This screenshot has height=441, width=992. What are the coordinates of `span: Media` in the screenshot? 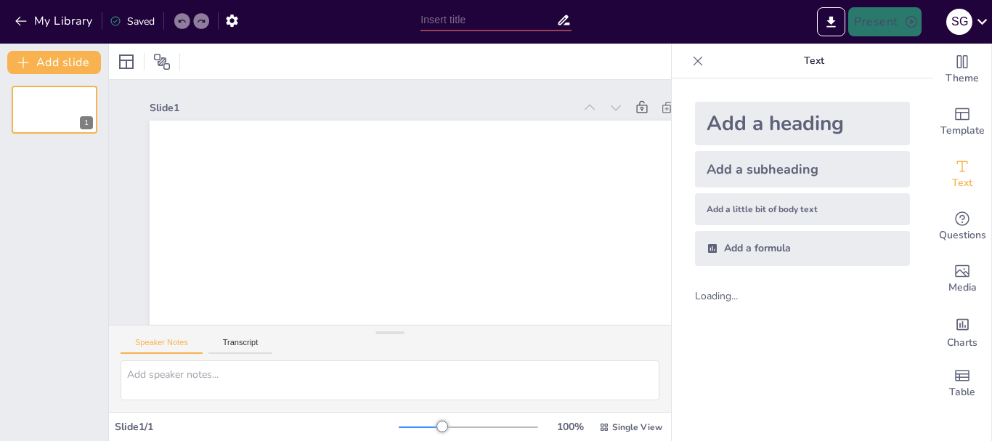 It's located at (962, 288).